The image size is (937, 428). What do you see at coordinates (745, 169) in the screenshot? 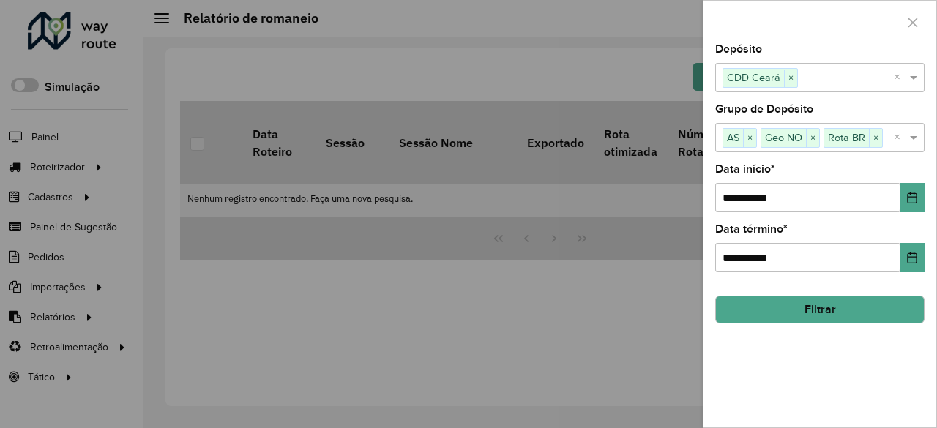
I see `label: Data início` at bounding box center [745, 169].